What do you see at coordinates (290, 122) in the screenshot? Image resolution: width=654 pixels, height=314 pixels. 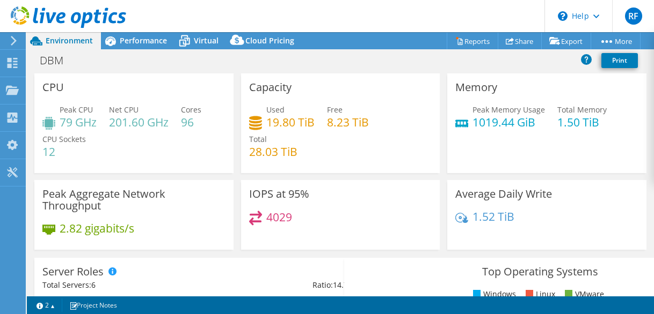 I see `h4: 19.80 TiB` at bounding box center [290, 122].